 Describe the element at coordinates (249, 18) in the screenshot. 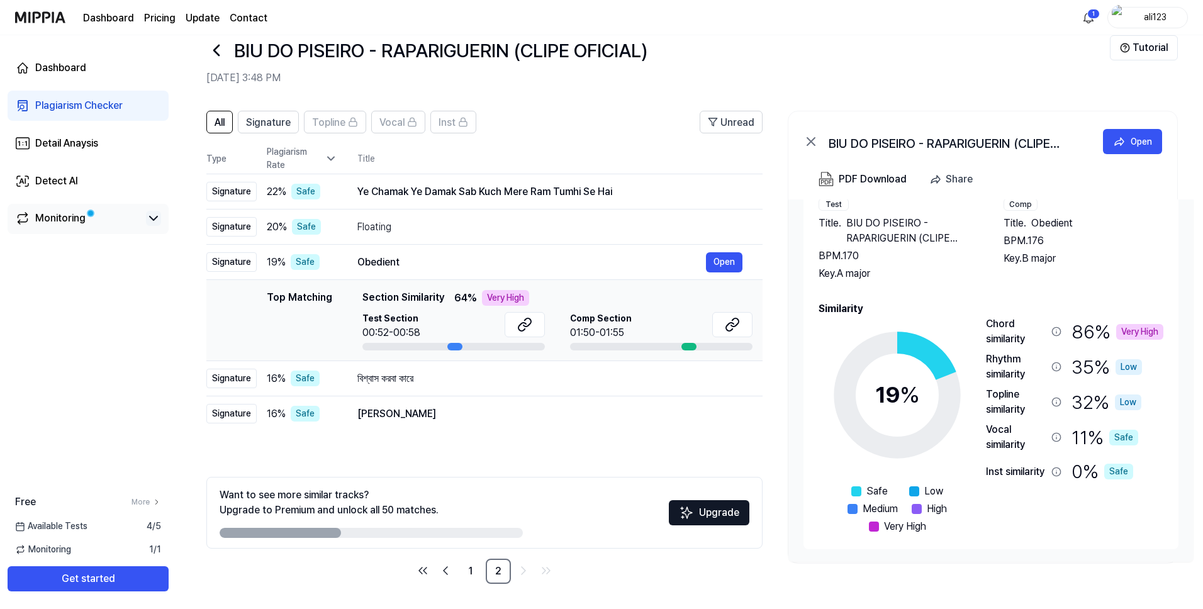

I see `a: Contact` at that location.